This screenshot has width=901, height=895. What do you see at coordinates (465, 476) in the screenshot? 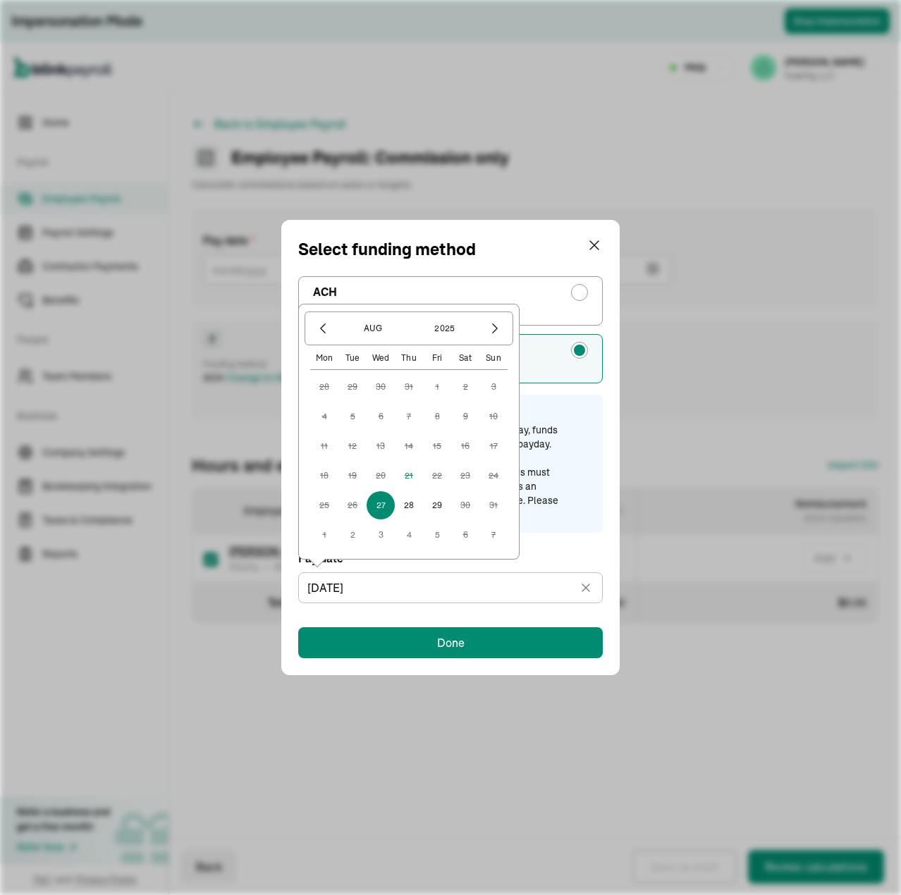
I see `button: 23` at bounding box center [465, 476].